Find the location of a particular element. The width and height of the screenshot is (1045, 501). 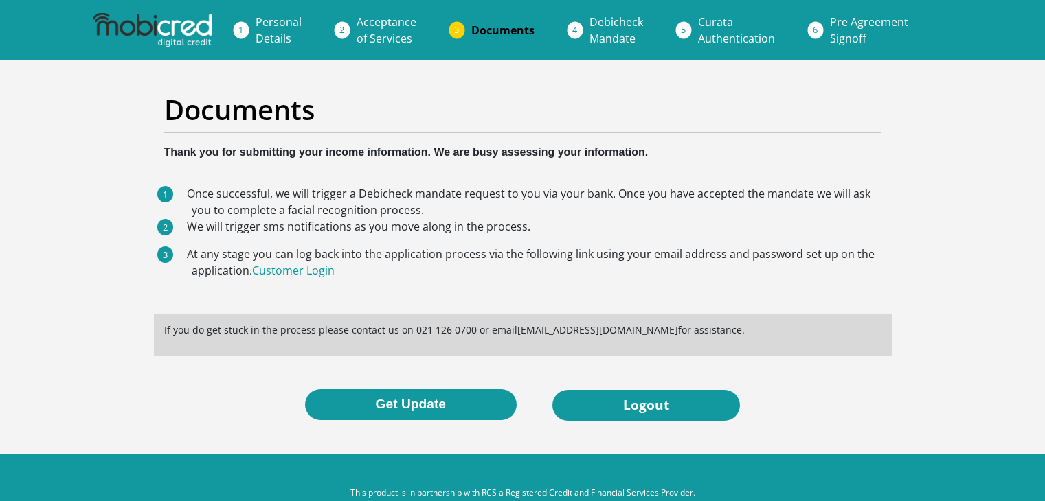

a: PersonalDetails is located at coordinates (278, 30).